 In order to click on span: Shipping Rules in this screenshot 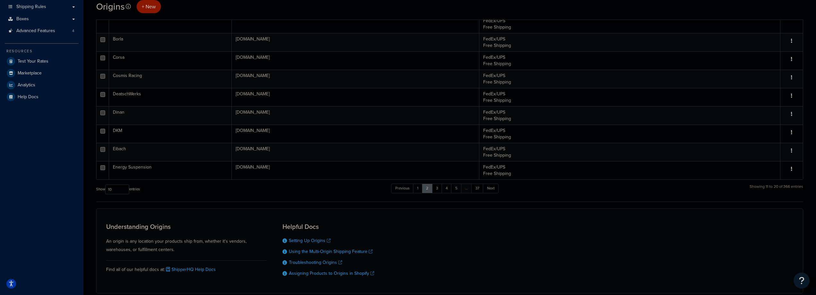, I will do `click(31, 7)`.